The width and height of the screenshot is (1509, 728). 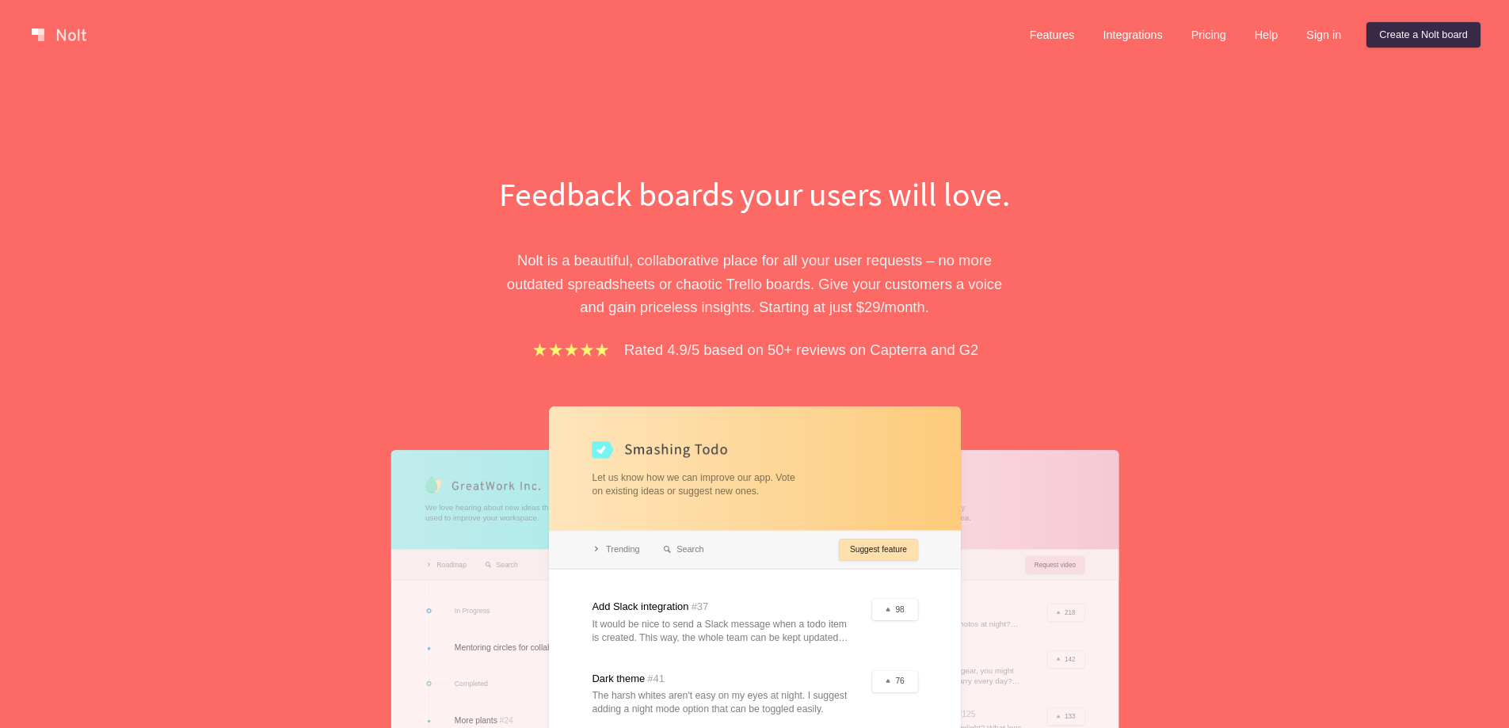 I want to click on p: Nolt is a beautiful, collaborative place for all your user requests – no more outdated spreadshee..., so click(x=755, y=284).